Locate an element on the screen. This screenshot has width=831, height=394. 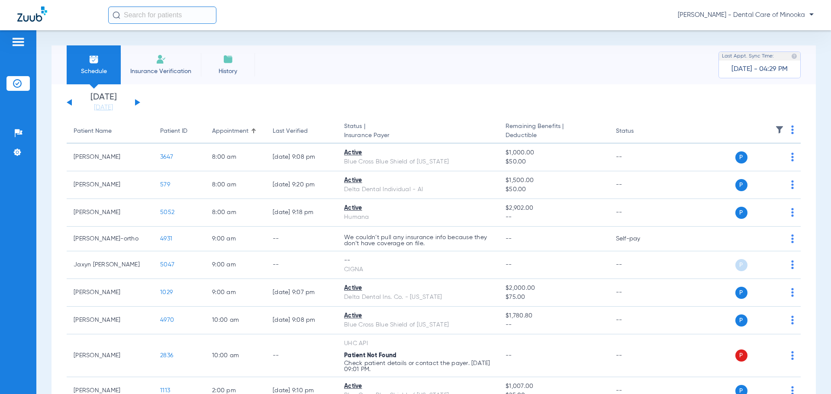
span: 4970 is located at coordinates (167, 320).